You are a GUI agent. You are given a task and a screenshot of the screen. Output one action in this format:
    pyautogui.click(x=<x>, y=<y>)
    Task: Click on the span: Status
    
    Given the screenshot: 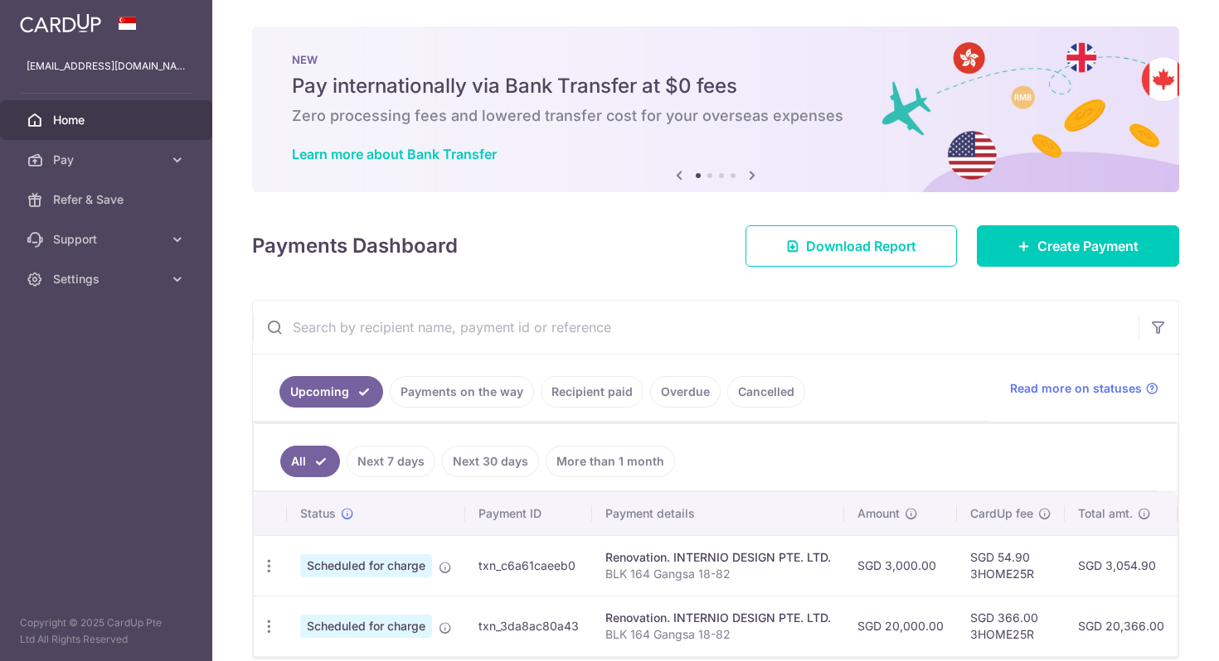 What is the action you would take?
    pyautogui.click(x=317, y=514)
    